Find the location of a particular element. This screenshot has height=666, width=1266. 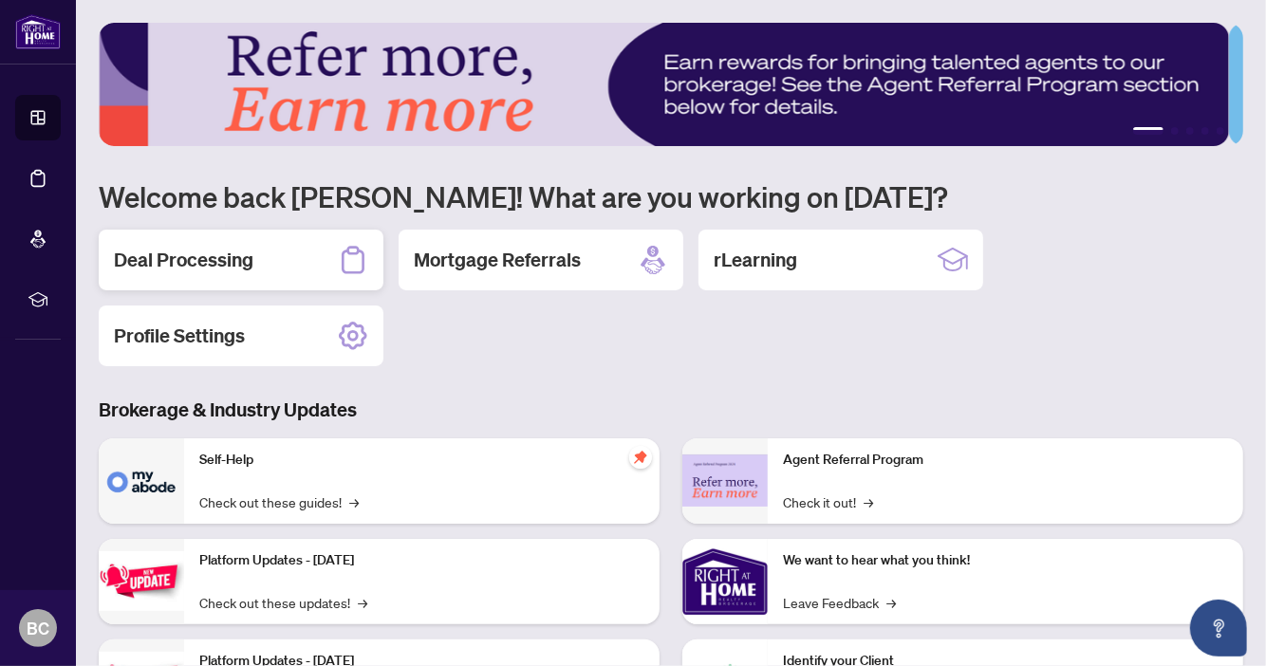

p: Self-Help is located at coordinates (421, 460).